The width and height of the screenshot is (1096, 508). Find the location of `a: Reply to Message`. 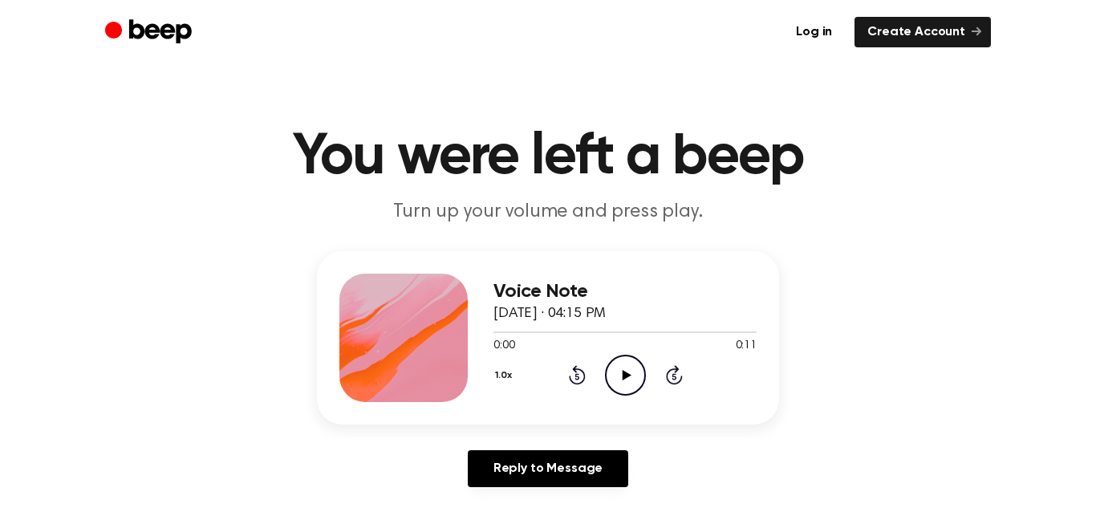

a: Reply to Message is located at coordinates (548, 469).